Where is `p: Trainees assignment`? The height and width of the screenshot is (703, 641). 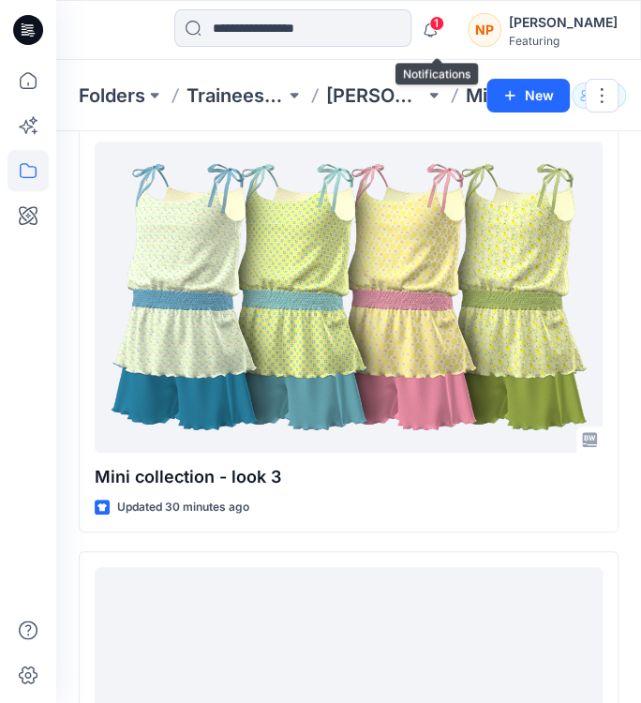
p: Trainees assignment is located at coordinates (235, 96).